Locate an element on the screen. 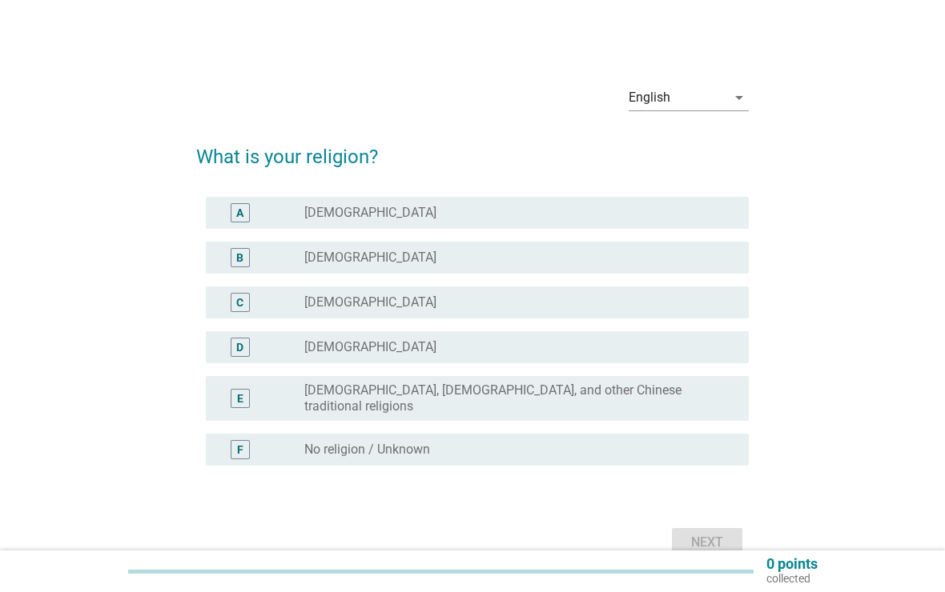 This screenshot has height=592, width=945. i: arrow_drop_down is located at coordinates (739, 98).